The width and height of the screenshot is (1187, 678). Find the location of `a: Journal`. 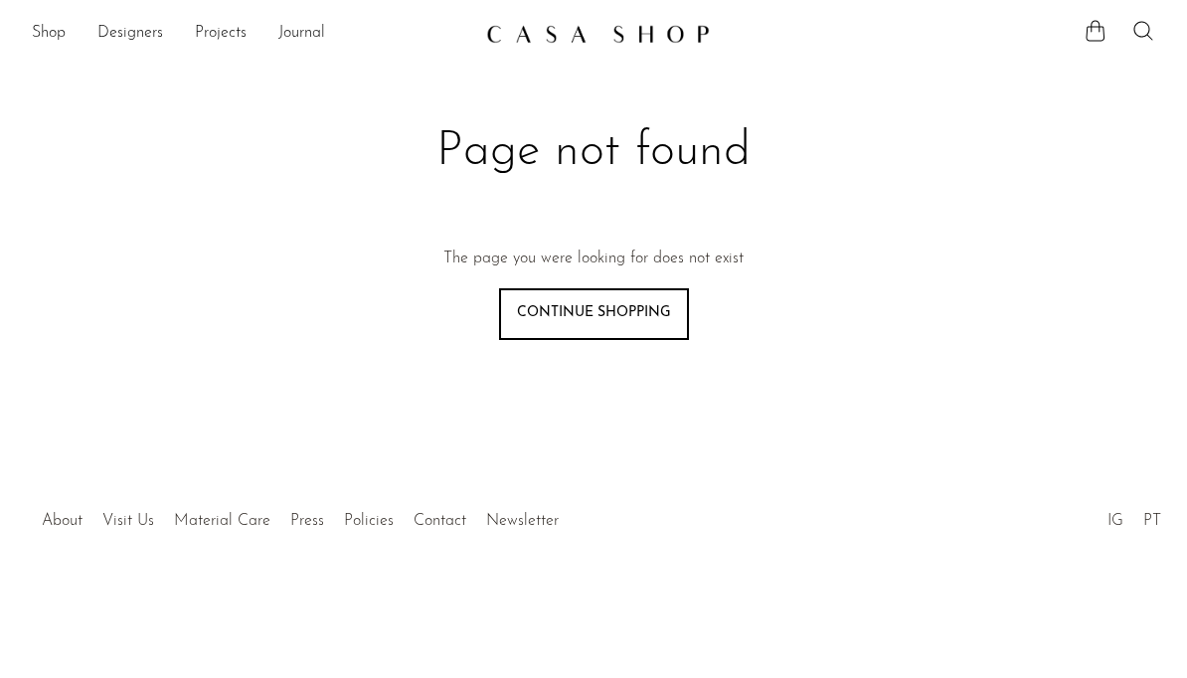

a: Journal is located at coordinates (301, 34).